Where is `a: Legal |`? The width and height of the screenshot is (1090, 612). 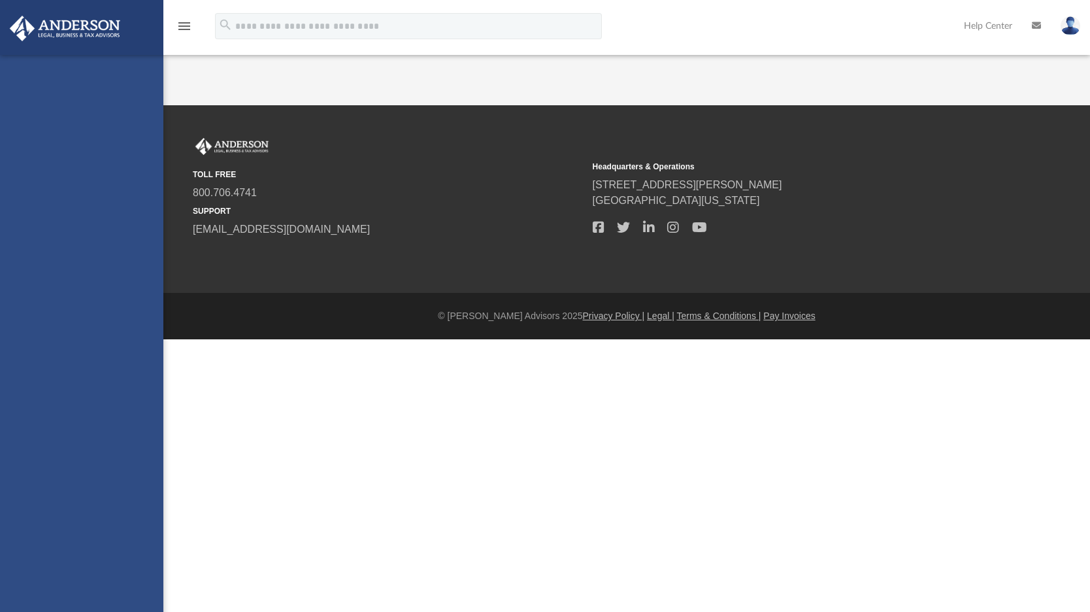
a: Legal | is located at coordinates (661, 316).